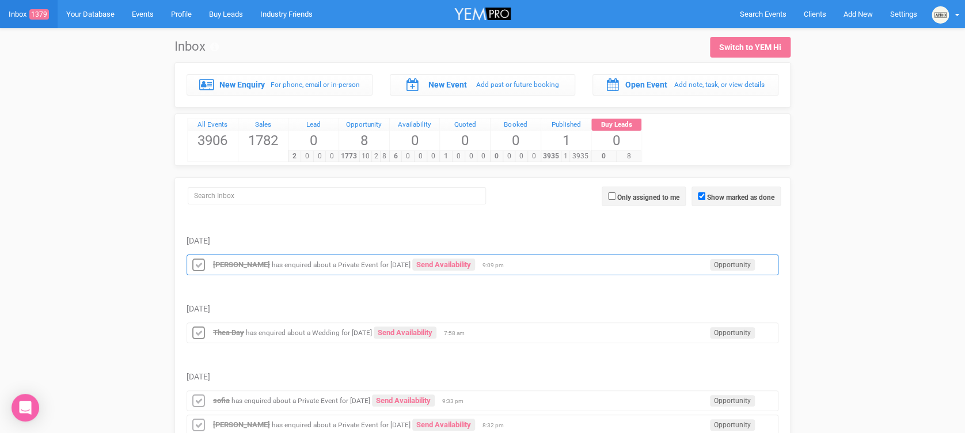  Describe the element at coordinates (221, 400) in the screenshot. I see `a: sofia` at that location.